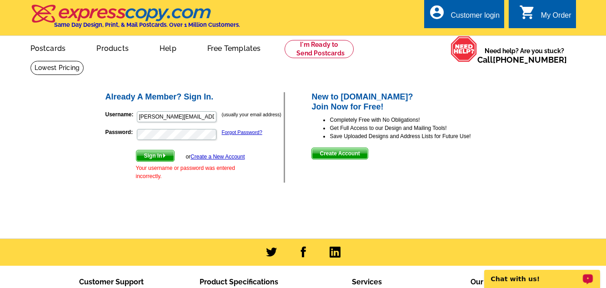 The image size is (606, 288). I want to click on a: Forgot Password?, so click(242, 132).